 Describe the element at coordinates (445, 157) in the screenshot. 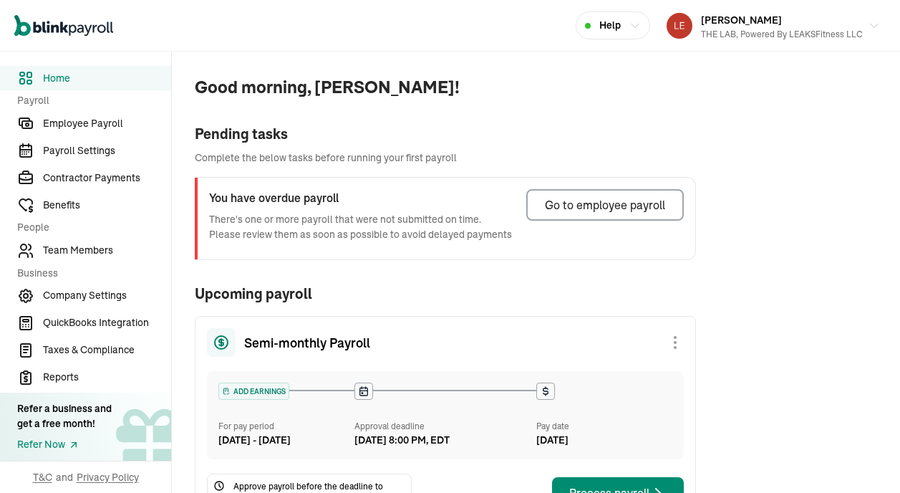

I see `span: Complete the below tasks before running your first payroll` at that location.